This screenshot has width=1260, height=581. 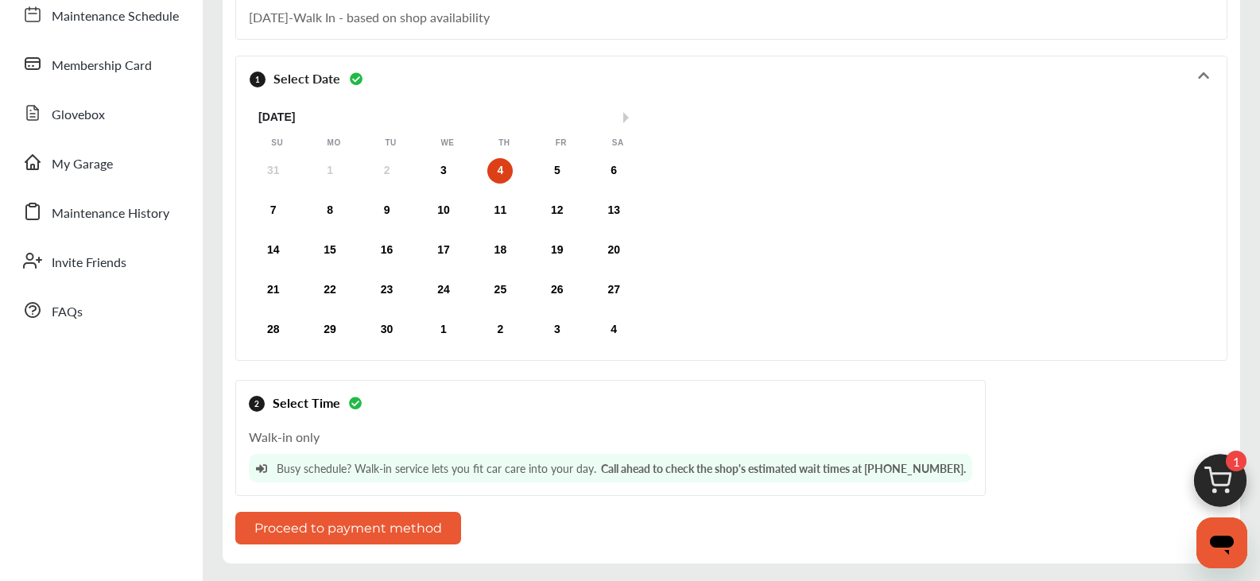 What do you see at coordinates (274, 330) in the screenshot?
I see `div: Choose Sunday, September 28th, 2025` at bounding box center [274, 330].